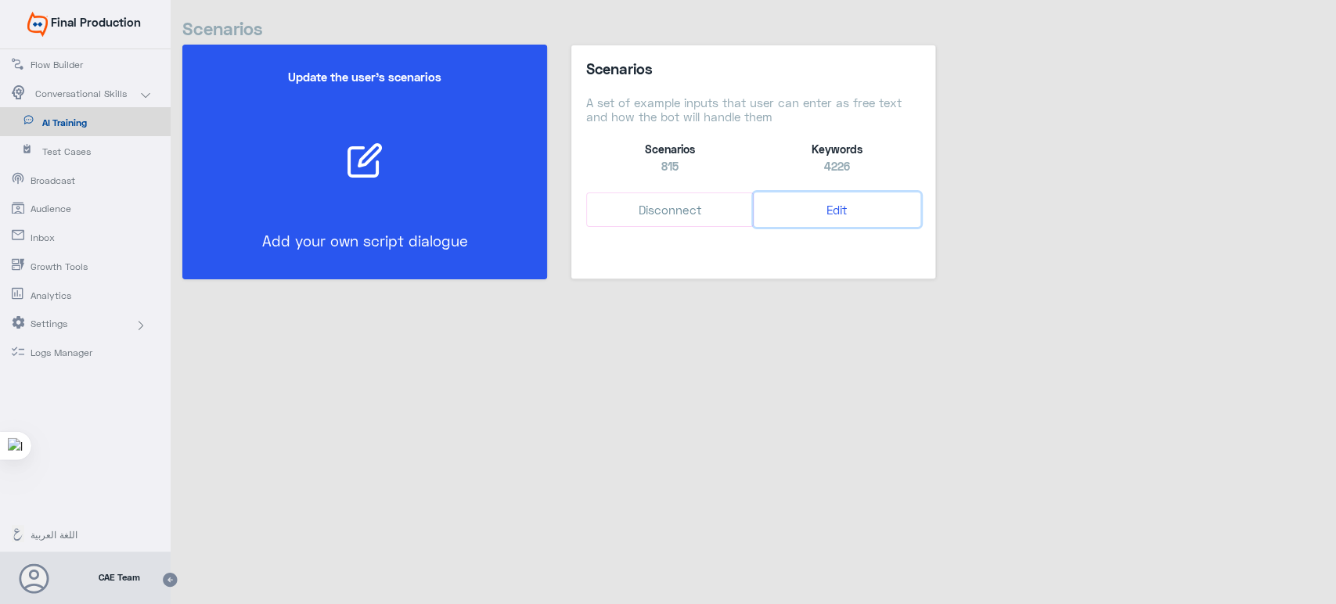 The height and width of the screenshot is (604, 1336). Describe the element at coordinates (88, 152) in the screenshot. I see `span: Test Cases` at that location.